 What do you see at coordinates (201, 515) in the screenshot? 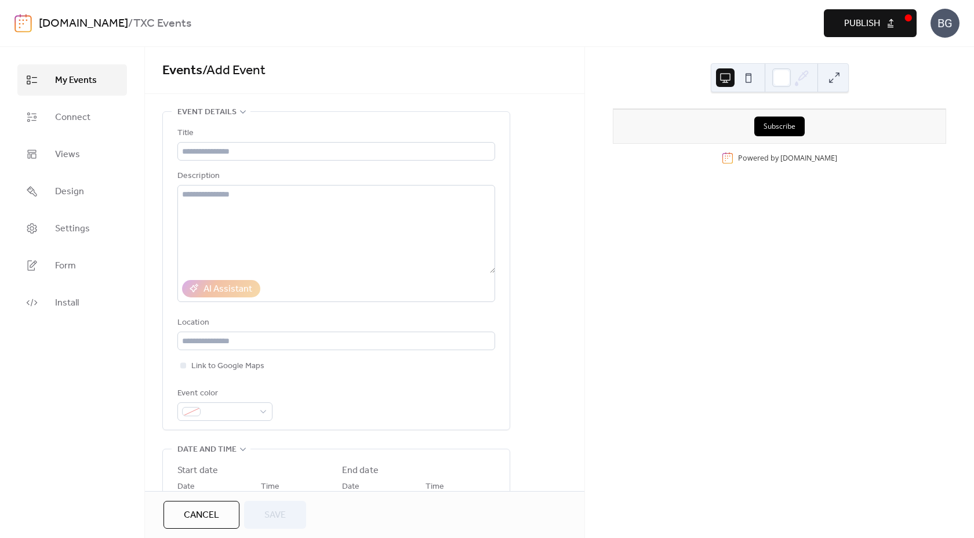
I see `button: Cancel` at bounding box center [201, 515].